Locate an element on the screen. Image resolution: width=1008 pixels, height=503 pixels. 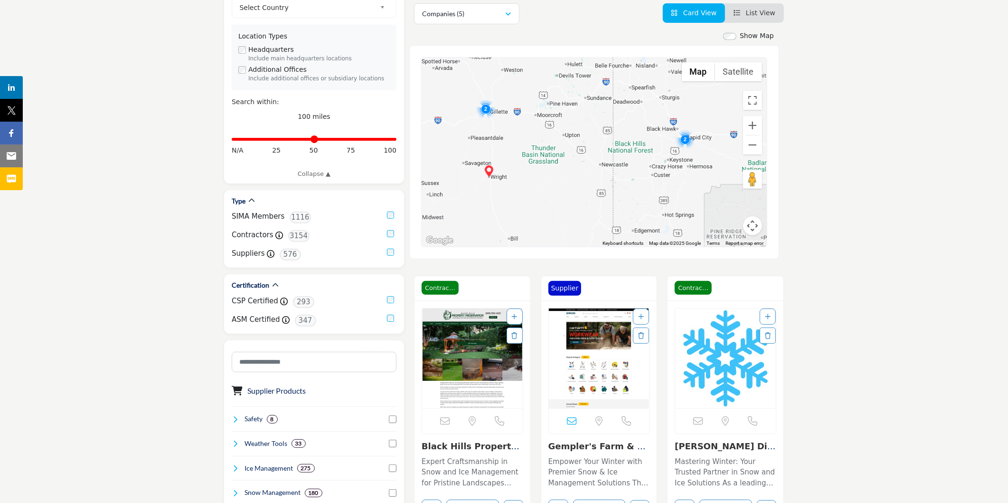
input: Search Category is located at coordinates (314, 361).